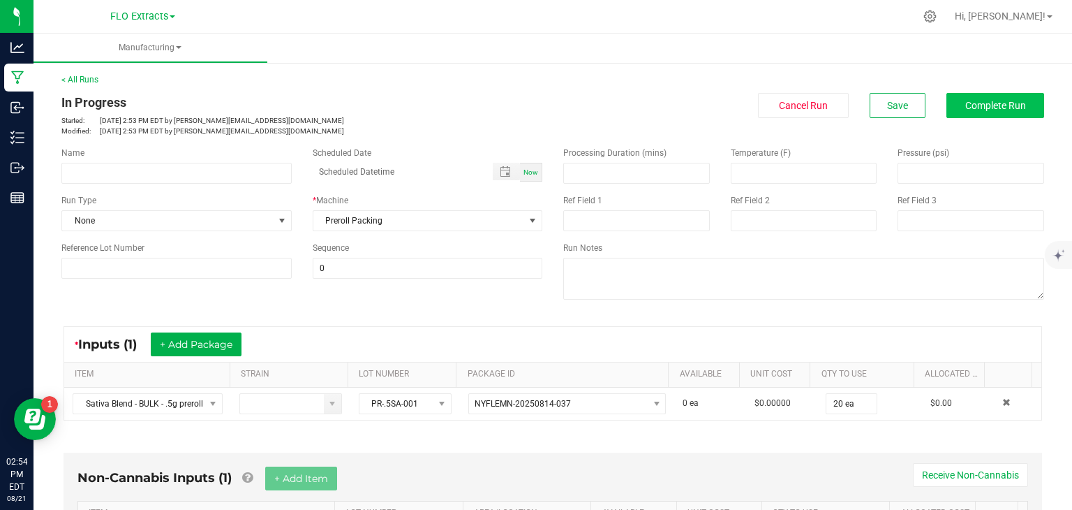  Describe the element at coordinates (103, 248) in the screenshot. I see `span: Reference Lot Number` at that location.